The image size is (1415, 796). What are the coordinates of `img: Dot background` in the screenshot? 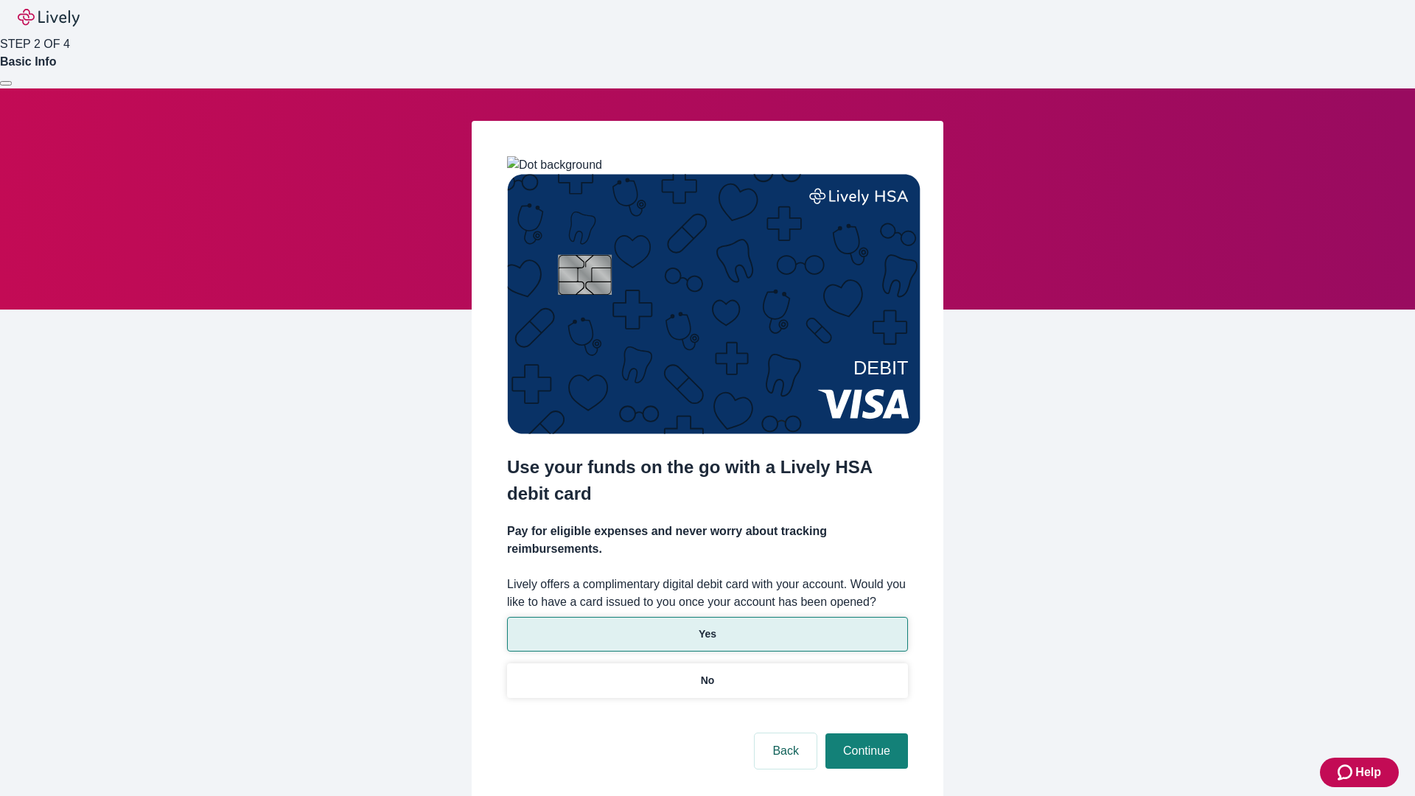 It's located at (554, 165).